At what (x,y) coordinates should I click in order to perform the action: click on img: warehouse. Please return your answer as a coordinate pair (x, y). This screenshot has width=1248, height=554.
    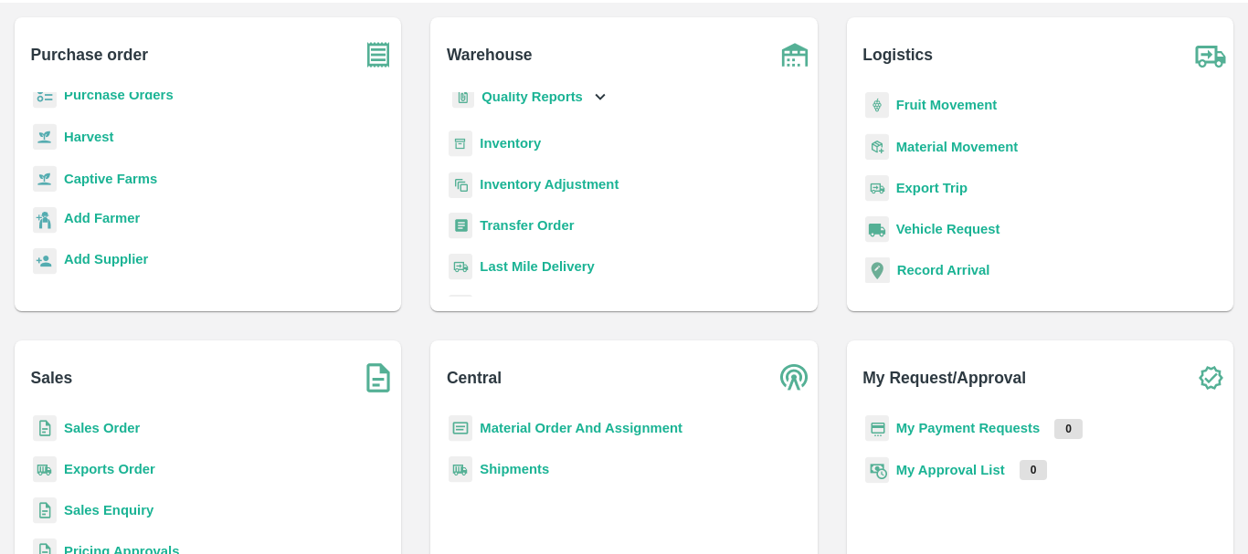
    Looking at the image, I should click on (795, 55).